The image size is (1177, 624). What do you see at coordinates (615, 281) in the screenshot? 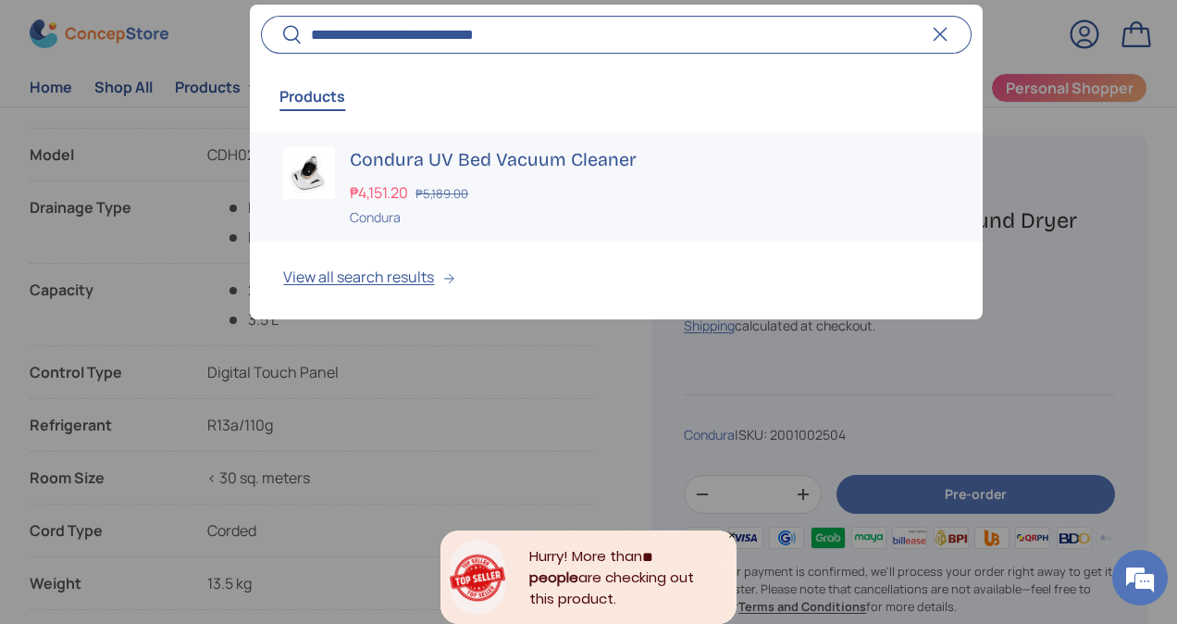
I see `button: View all search results` at bounding box center [615, 281].